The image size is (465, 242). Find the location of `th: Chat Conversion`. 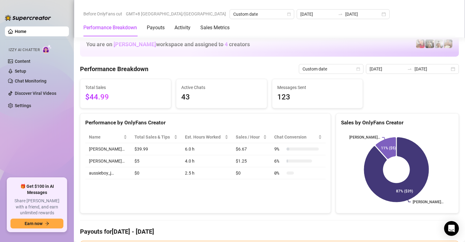

th: Chat Conversion is located at coordinates (298, 137).